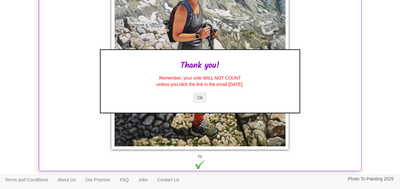 Image resolution: width=400 pixels, height=189 pixels. Describe the element at coordinates (168, 180) in the screenshot. I see `a: Contact Us` at that location.